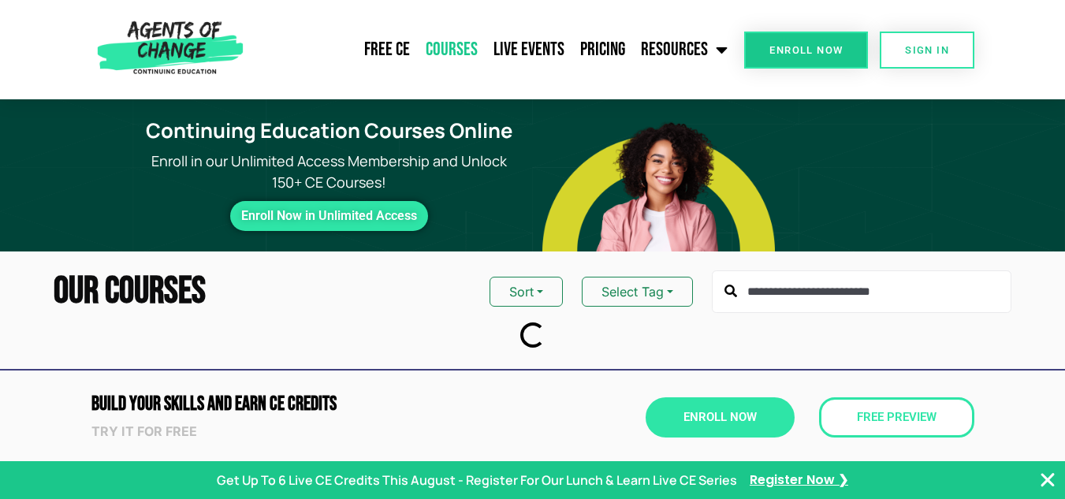 Image resolution: width=1065 pixels, height=499 pixels. Describe the element at coordinates (602, 50) in the screenshot. I see `a: Pricing` at that location.